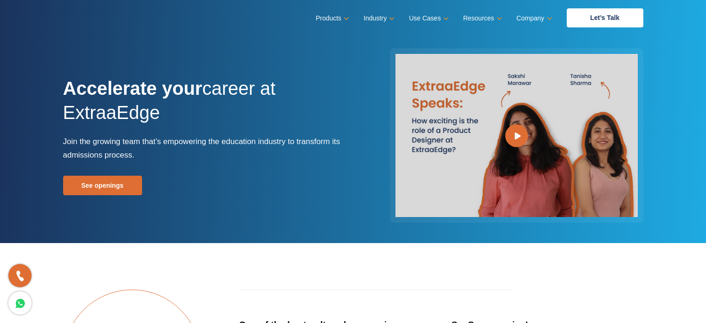  What do you see at coordinates (205, 105) in the screenshot?
I see `h1: career at ExtraaEdge` at bounding box center [205, 105].